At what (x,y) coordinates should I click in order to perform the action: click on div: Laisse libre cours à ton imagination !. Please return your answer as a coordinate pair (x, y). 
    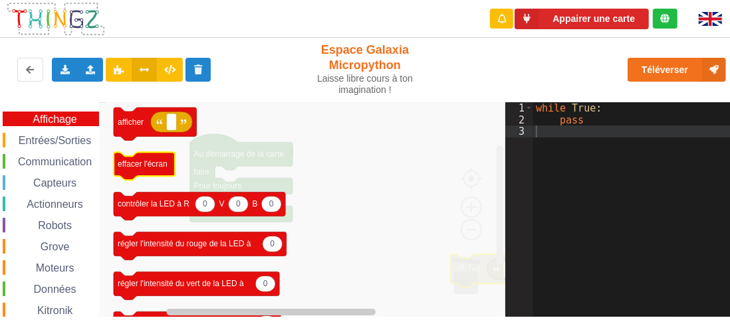
    Looking at the image, I should click on (365, 84).